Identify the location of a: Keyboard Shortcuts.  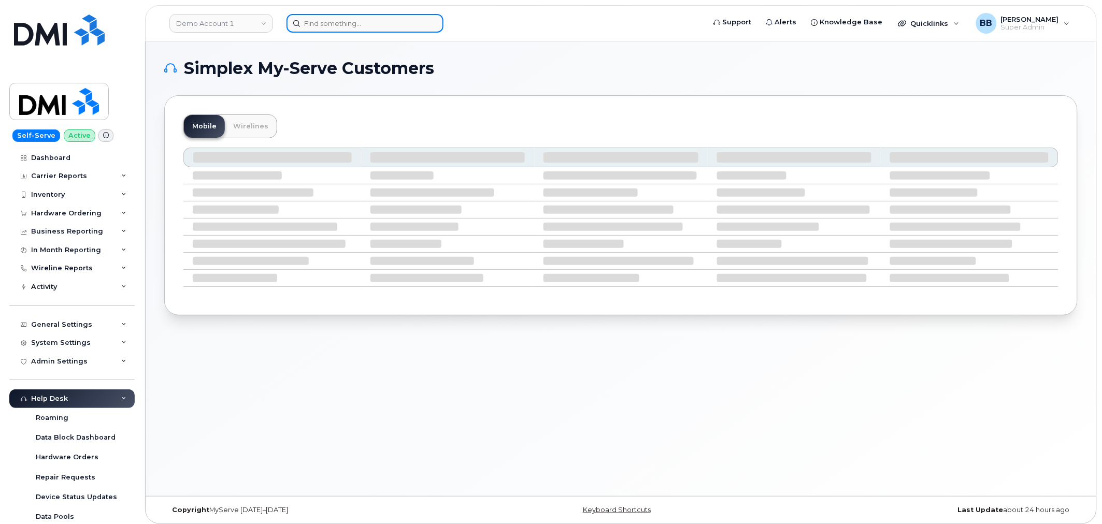
(616, 510).